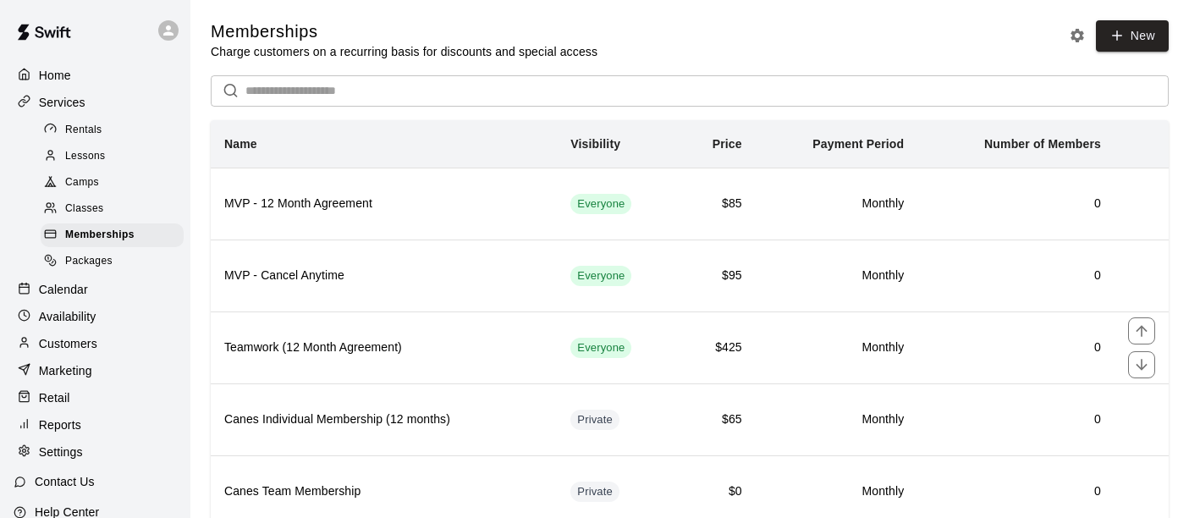 The width and height of the screenshot is (1189, 518). Describe the element at coordinates (1141, 365) in the screenshot. I see `button: move item down` at that location.